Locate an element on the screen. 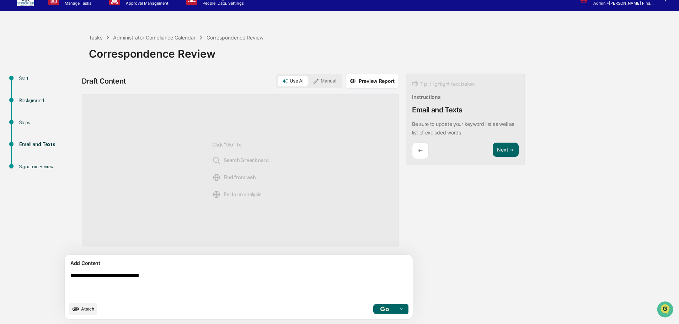 The height and width of the screenshot is (324, 679). div: Start new chat is located at coordinates (70, 104).